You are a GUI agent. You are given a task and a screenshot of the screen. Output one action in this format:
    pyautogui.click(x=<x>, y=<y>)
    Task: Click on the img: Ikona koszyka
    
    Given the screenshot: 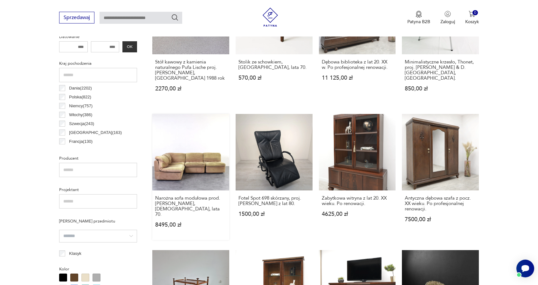 What is the action you would take?
    pyautogui.click(x=472, y=14)
    